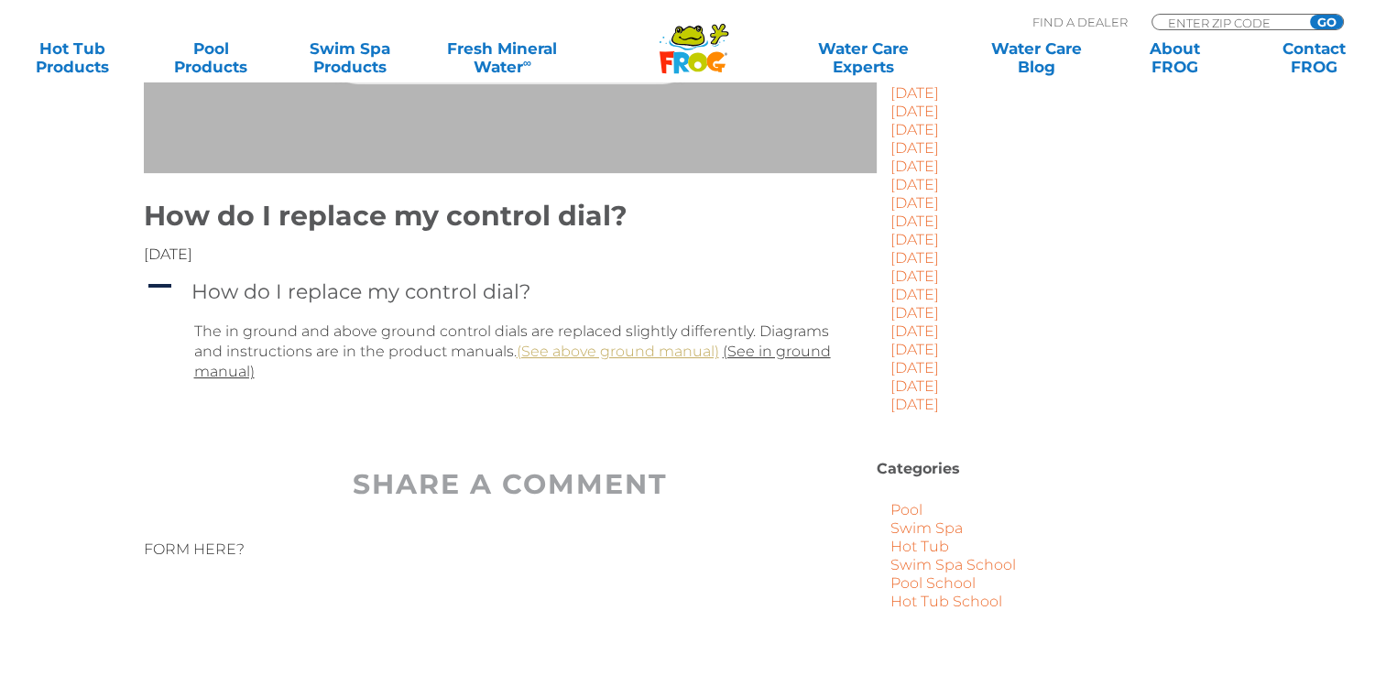  What do you see at coordinates (510, 216) in the screenshot?
I see `h1: How do I replace my control dial?` at bounding box center [510, 216].